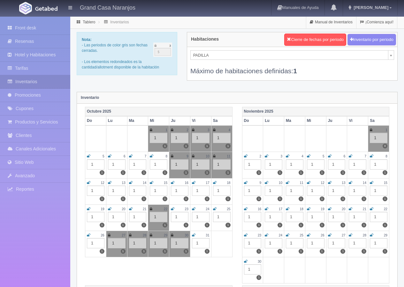  What do you see at coordinates (46, 8) in the screenshot?
I see `img: Getabed` at bounding box center [46, 8].